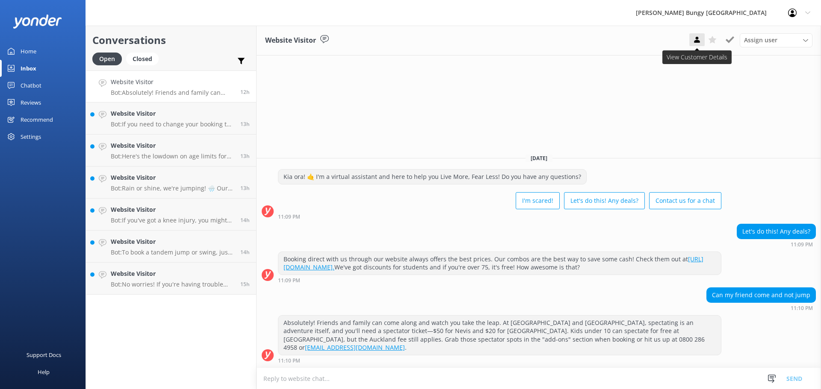 This screenshot has height=389, width=821. What do you see at coordinates (171, 183) in the screenshot?
I see `a: Website VisitorBot:Rain or shine, we're jumping! 🌧️ Our bungy operations run all year round, and ...` at bounding box center [171, 183].